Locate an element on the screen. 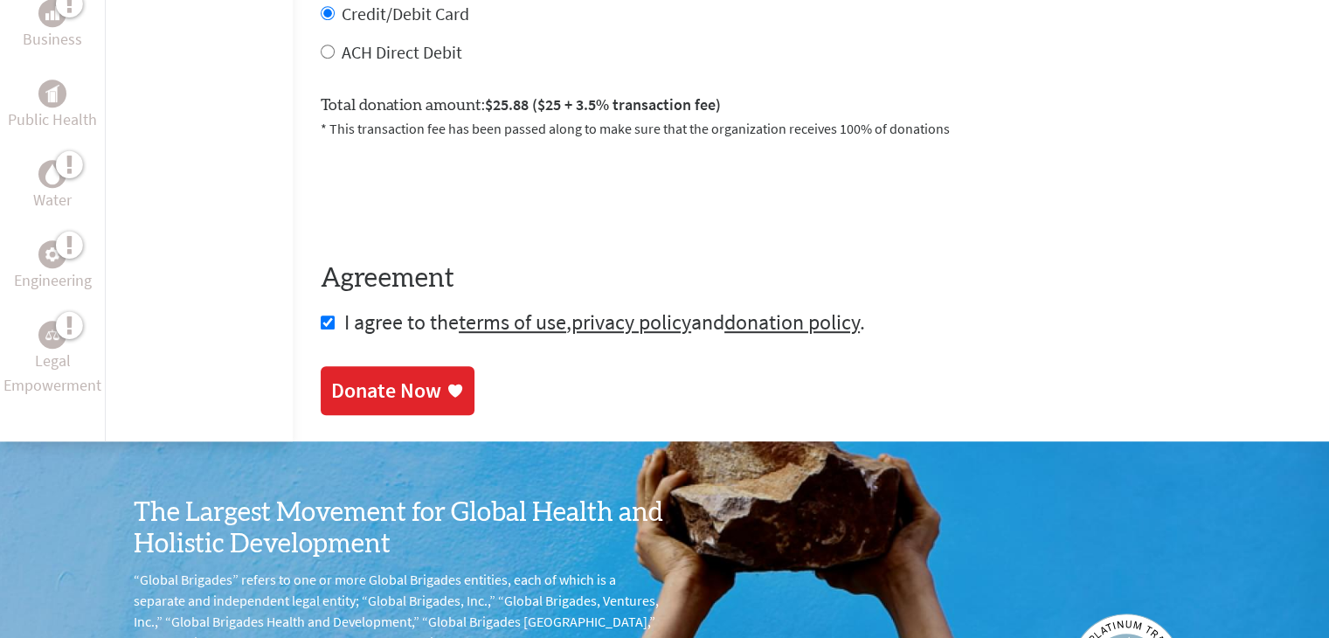  a: WaterWater is located at coordinates (52, 186).